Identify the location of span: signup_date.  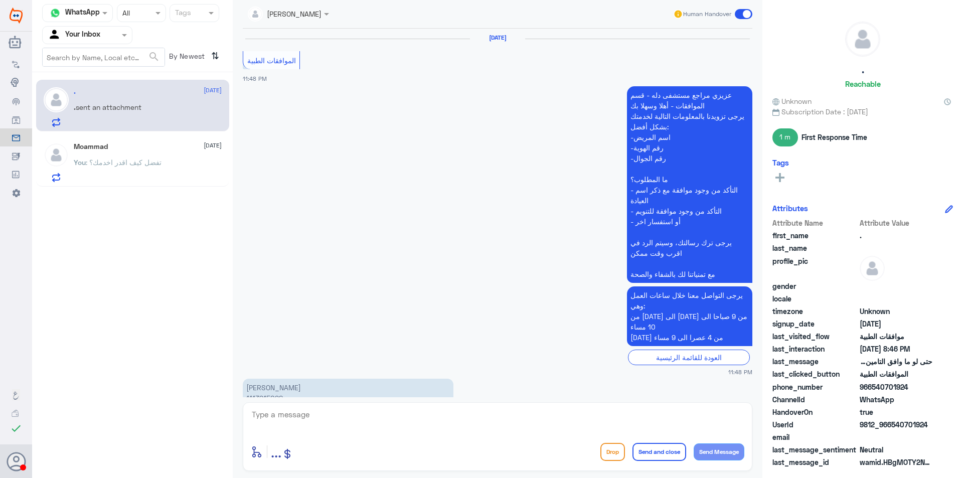
(815, 323).